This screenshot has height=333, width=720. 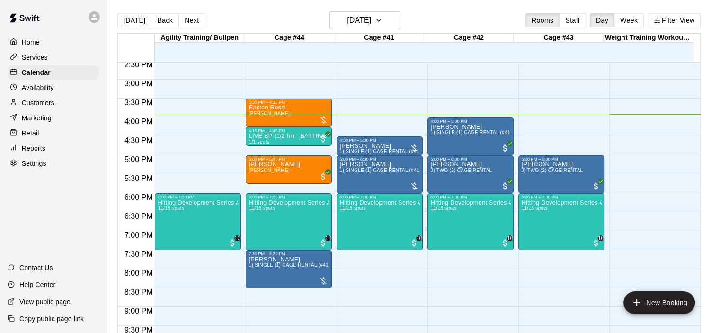 What do you see at coordinates (53, 72) in the screenshot?
I see `a: Calendar` at bounding box center [53, 72].